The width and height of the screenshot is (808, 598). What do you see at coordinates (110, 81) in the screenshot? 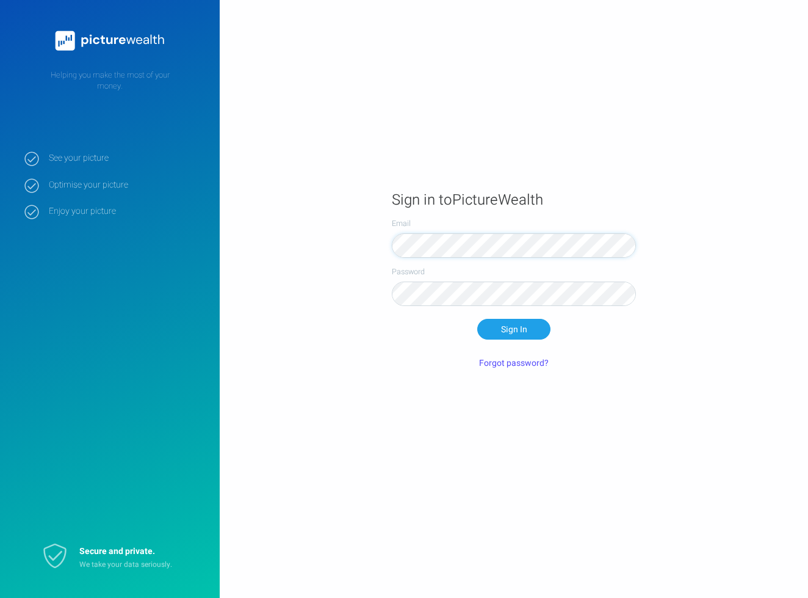
I see `p: Helping you make the most of your money.` at bounding box center [110, 81].